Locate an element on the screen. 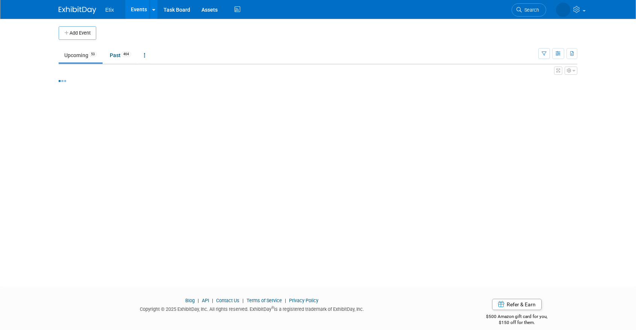 This screenshot has height=330, width=636. span: Etix is located at coordinates (109, 10).